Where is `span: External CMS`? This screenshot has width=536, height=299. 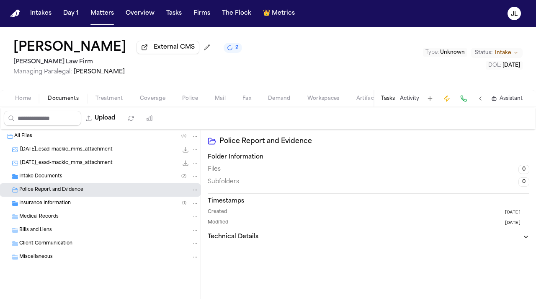 span: External CMS is located at coordinates (174, 47).